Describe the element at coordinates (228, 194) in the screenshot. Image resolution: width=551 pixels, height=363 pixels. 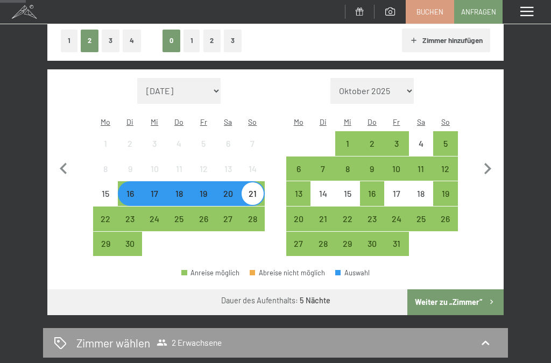
I see `div: Sat Sep 20 2025` at that location.